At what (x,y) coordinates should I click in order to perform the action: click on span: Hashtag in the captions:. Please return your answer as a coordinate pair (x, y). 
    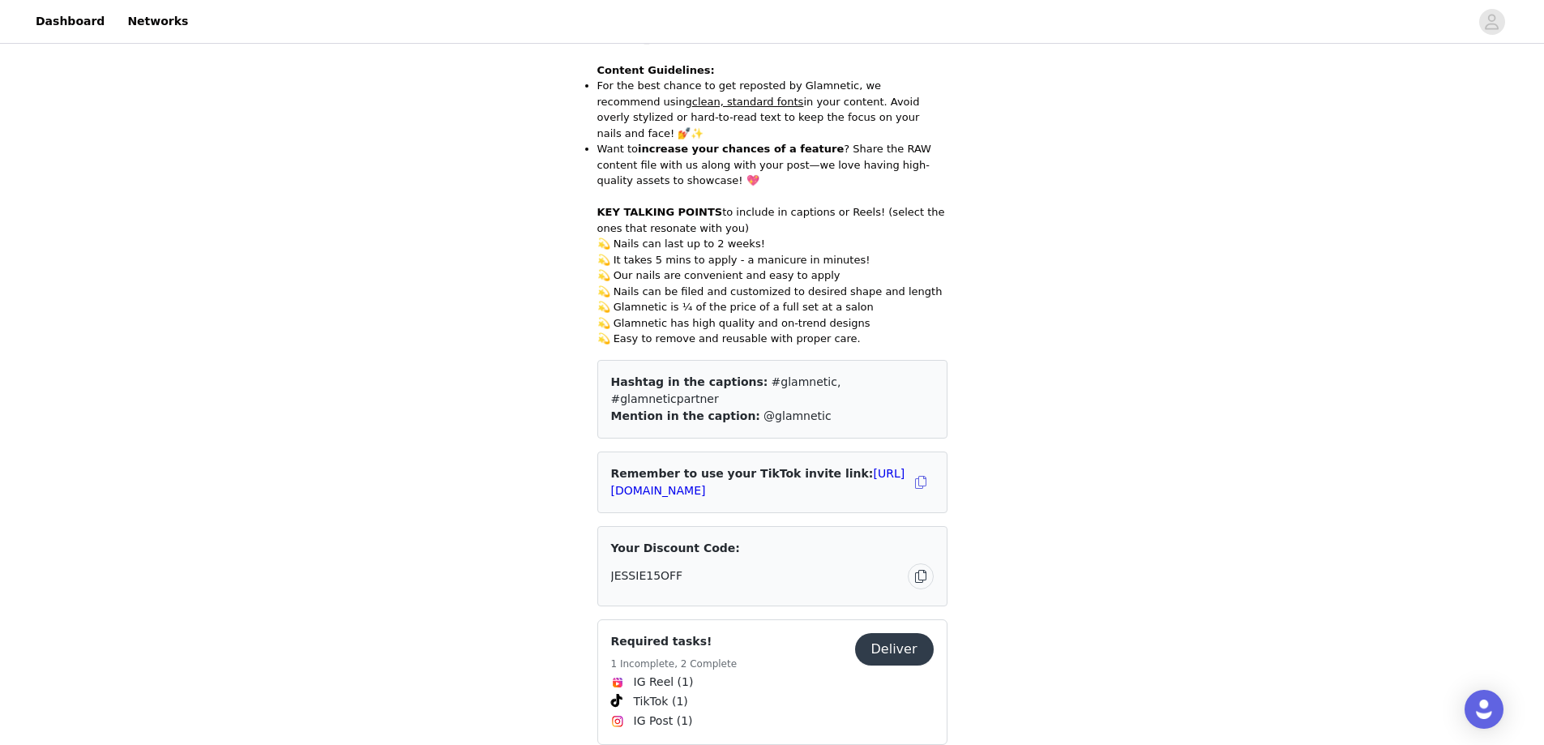
    Looking at the image, I should click on (690, 382).